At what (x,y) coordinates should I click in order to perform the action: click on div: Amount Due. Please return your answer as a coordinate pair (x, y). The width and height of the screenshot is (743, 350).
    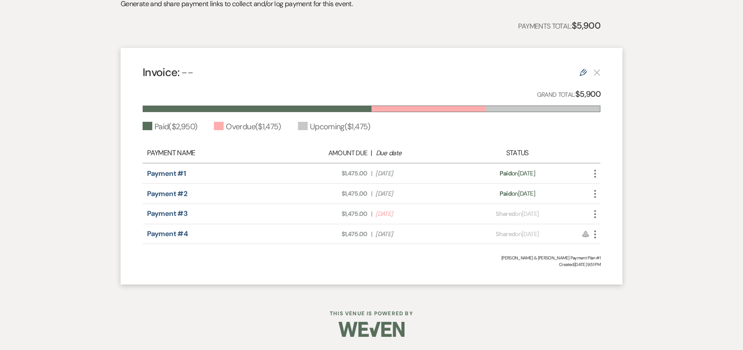
    Looking at the image, I should click on (327, 153).